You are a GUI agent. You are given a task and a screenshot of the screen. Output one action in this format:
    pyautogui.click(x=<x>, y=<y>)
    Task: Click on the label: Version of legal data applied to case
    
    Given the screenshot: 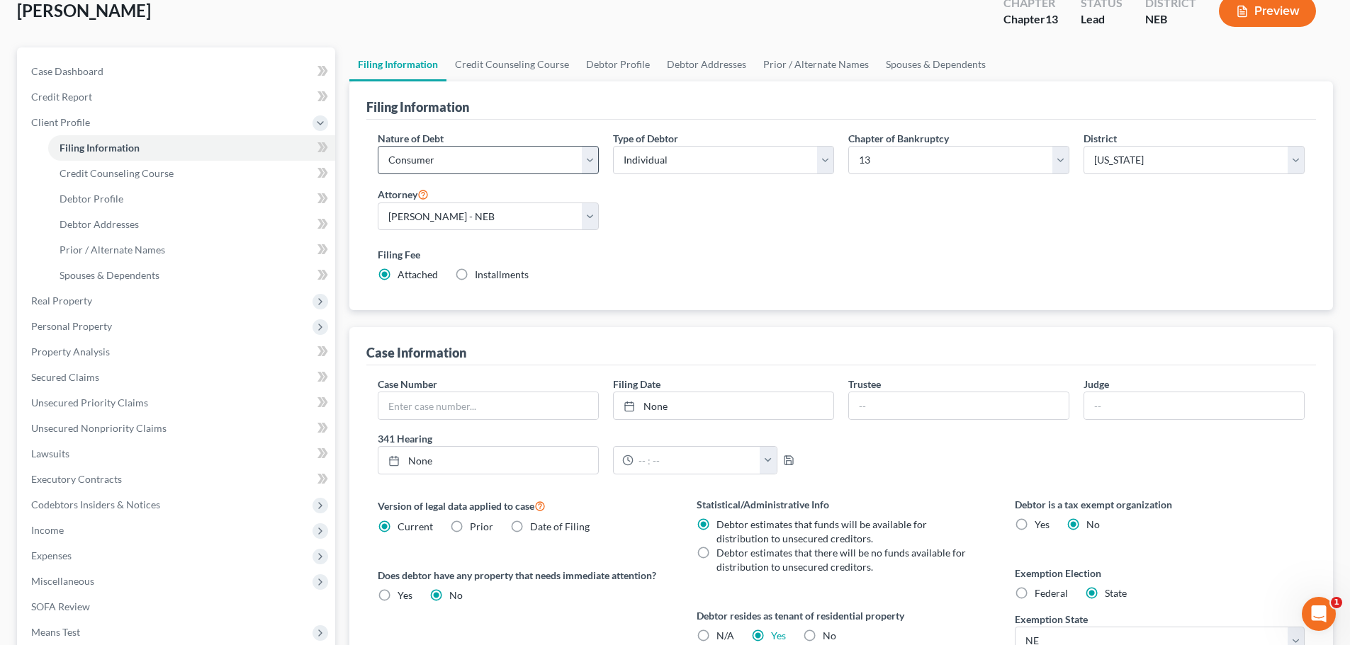 What is the action you would take?
    pyautogui.click(x=522, y=506)
    